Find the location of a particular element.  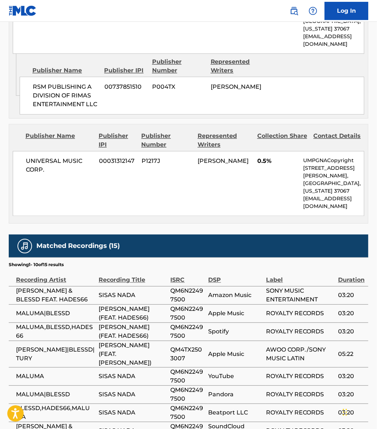

span: P004TX is located at coordinates (178, 87).